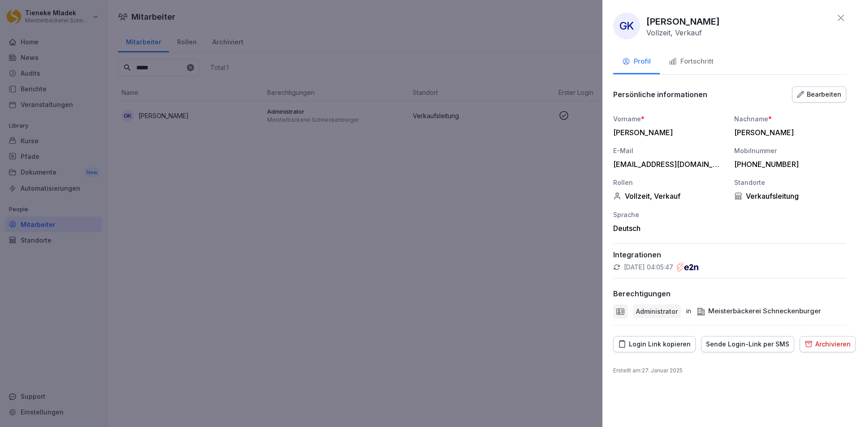 This screenshot has width=857, height=427. What do you see at coordinates (790, 182) in the screenshot?
I see `div: Standorte` at bounding box center [790, 182].